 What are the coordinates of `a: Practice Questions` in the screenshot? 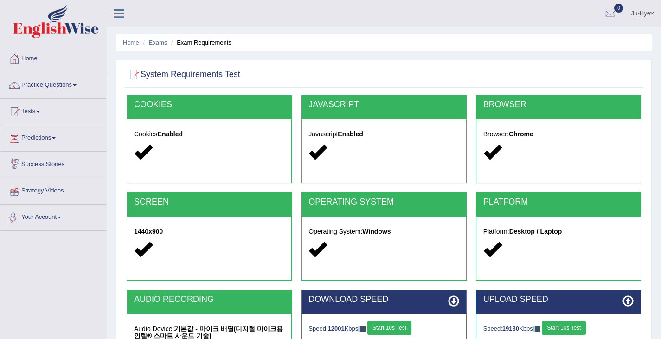 It's located at (53, 84).